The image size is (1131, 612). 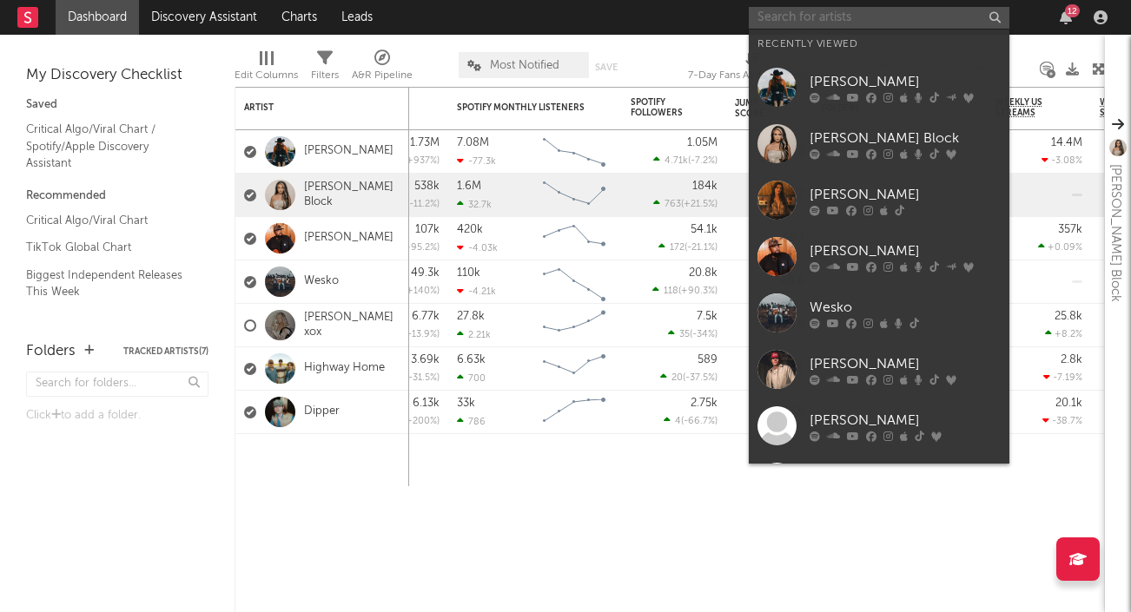 I want to click on div: 62.7, so click(x=769, y=195).